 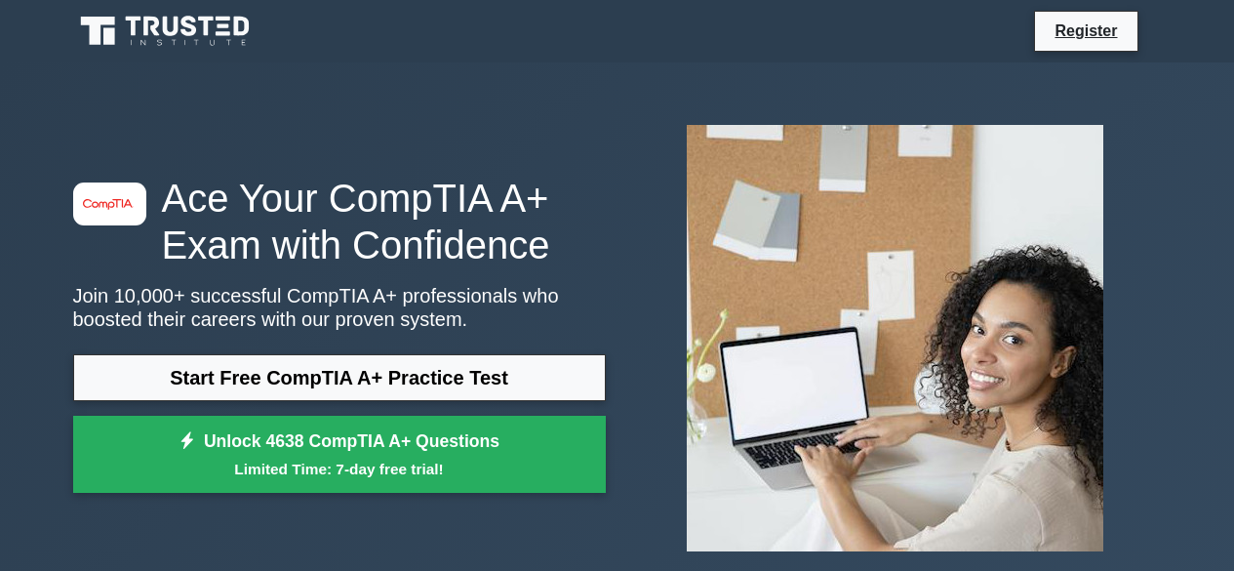 I want to click on a: Start Free CompTIA A+ Practice Test, so click(x=340, y=378).